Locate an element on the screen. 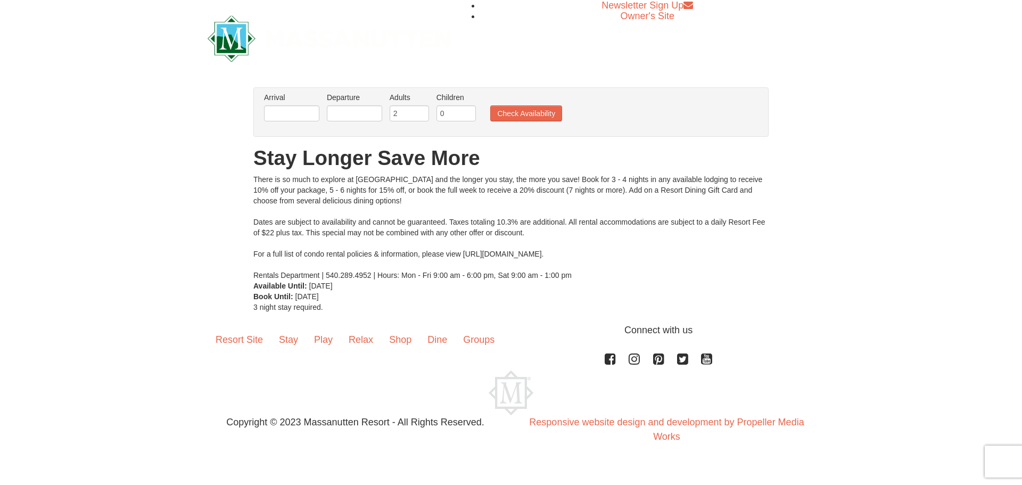 This screenshot has width=1022, height=485. label: Children is located at coordinates (456, 97).